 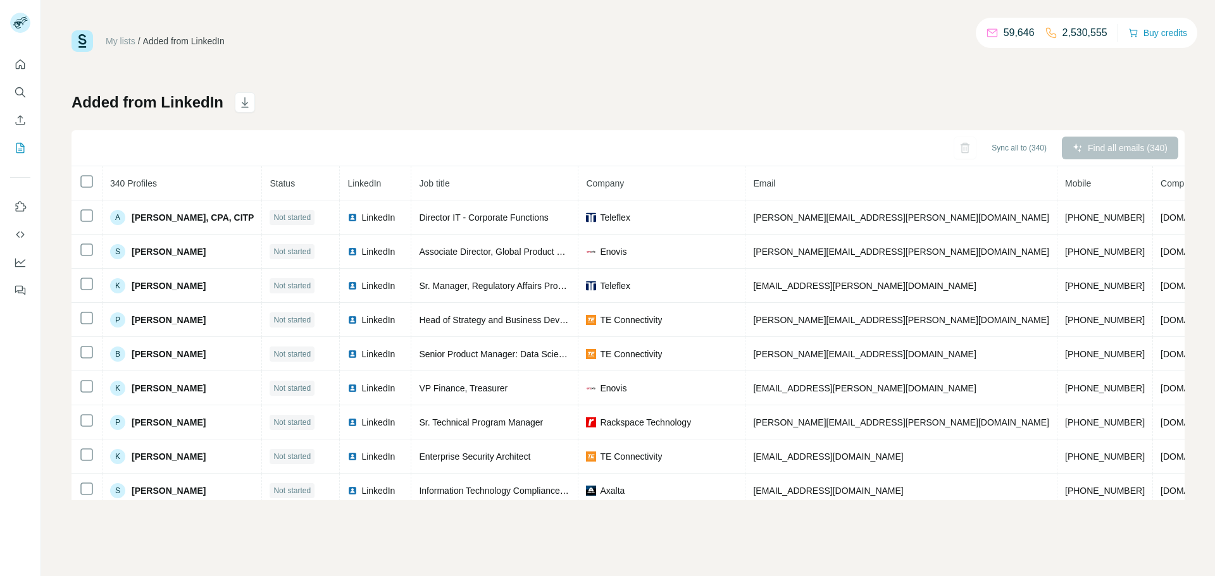 What do you see at coordinates (282, 183) in the screenshot?
I see `span: Status` at bounding box center [282, 183].